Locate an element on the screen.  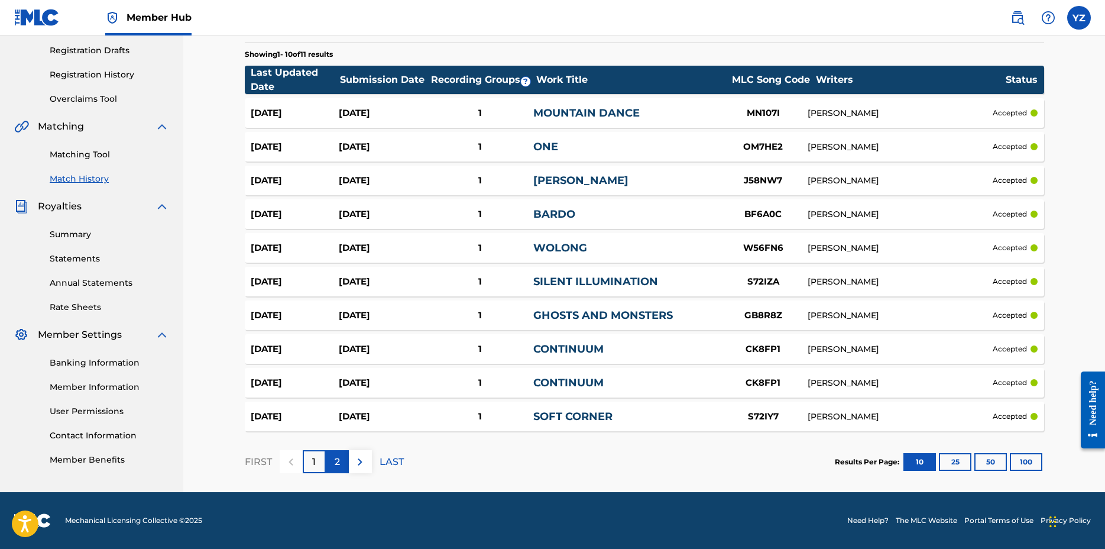
p: Results Per Page: is located at coordinates (868, 462).